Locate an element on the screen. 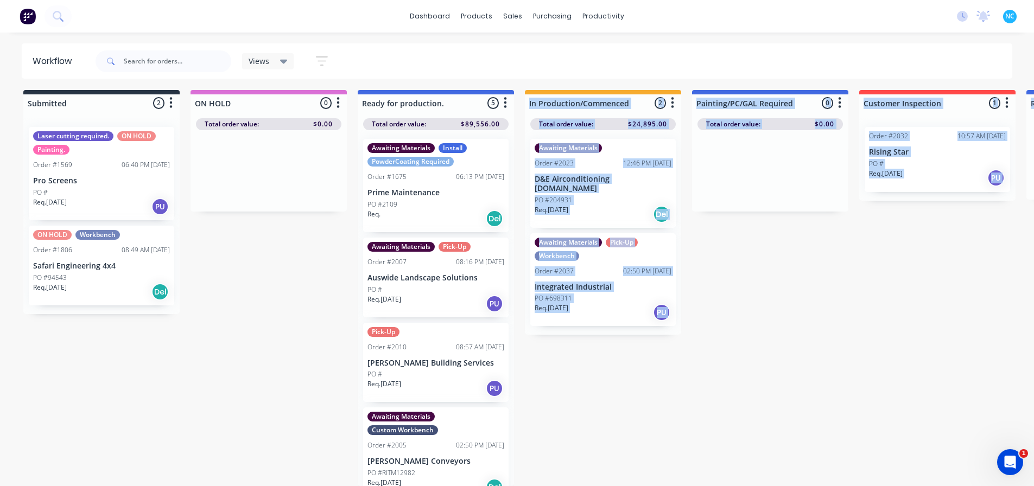 Image resolution: width=1034 pixels, height=486 pixels. div: Order #2023 is located at coordinates (554, 163).